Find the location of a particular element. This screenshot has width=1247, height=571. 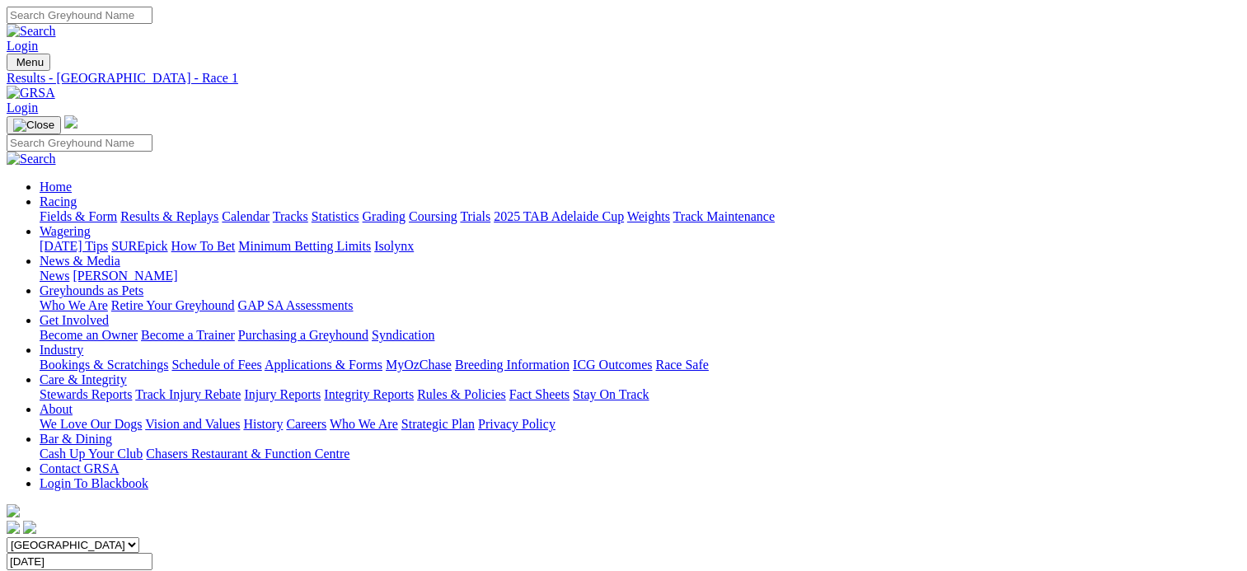

a: Vision and Values is located at coordinates (192, 424).